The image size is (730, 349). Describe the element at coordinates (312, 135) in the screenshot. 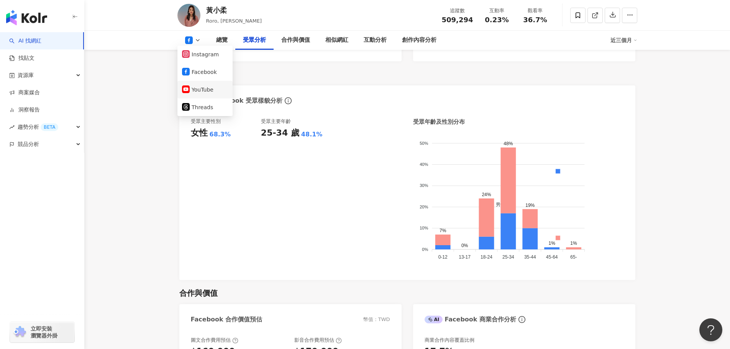

I see `div: 48.1%` at that location.